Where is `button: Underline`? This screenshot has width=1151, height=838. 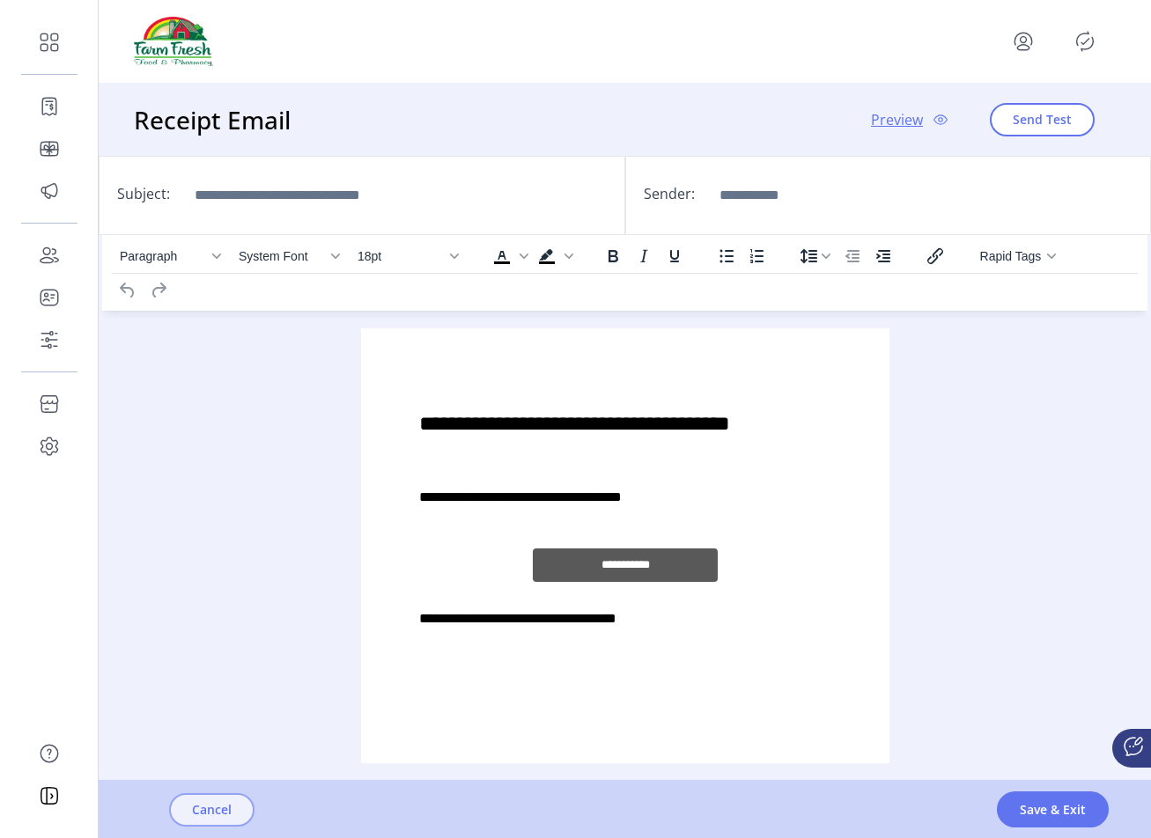 button: Underline is located at coordinates (675, 256).